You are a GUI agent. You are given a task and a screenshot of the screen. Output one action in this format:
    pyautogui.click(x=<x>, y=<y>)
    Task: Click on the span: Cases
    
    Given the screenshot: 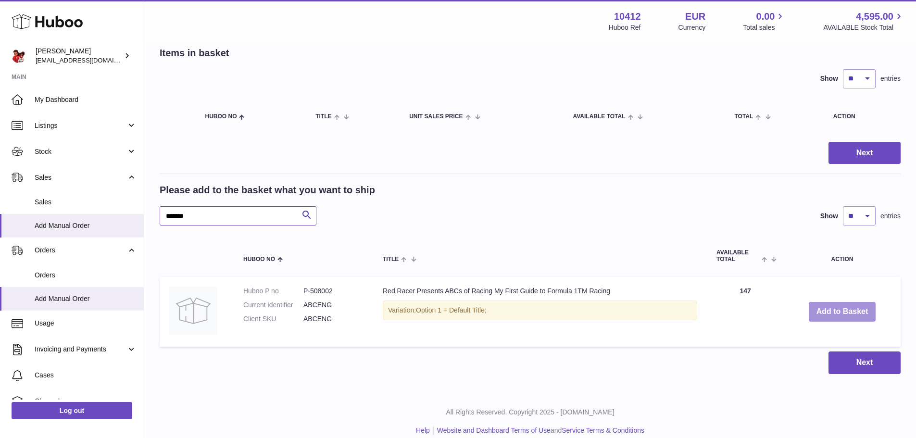 What is the action you would take?
    pyautogui.click(x=86, y=375)
    